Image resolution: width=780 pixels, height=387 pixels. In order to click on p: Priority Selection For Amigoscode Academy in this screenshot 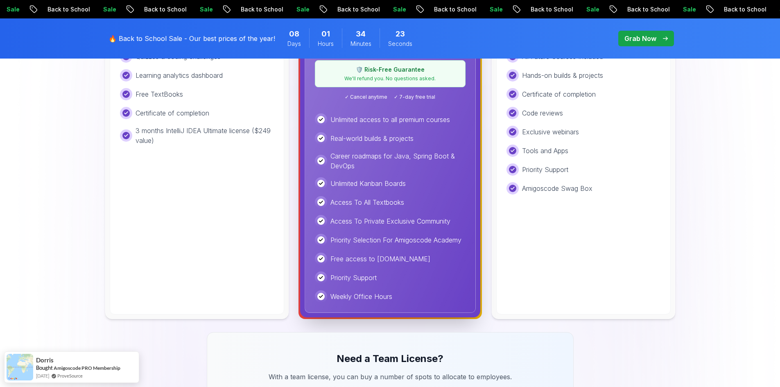, I will do `click(396, 240)`.